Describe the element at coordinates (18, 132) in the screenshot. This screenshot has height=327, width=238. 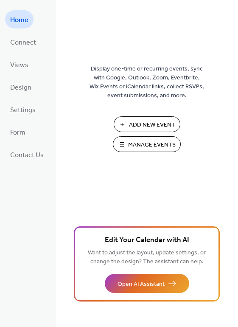
I see `a: Form` at that location.